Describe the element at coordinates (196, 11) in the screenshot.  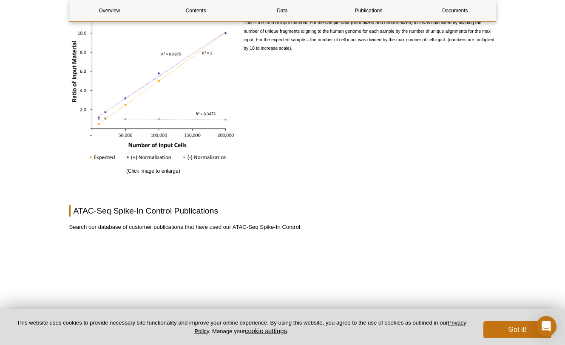
I see `a: Contents` at that location.